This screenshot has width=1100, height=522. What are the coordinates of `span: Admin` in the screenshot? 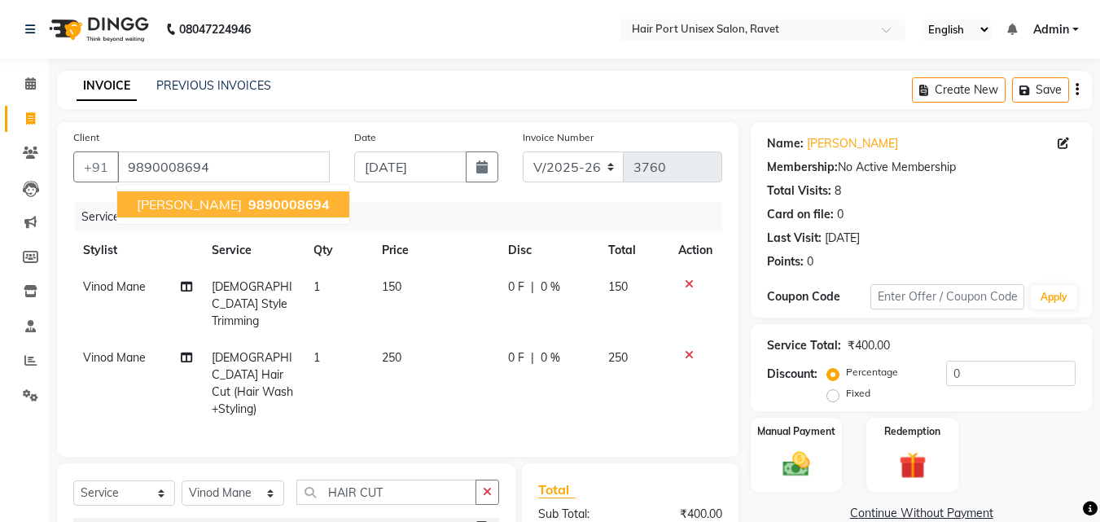 It's located at (1051, 29).